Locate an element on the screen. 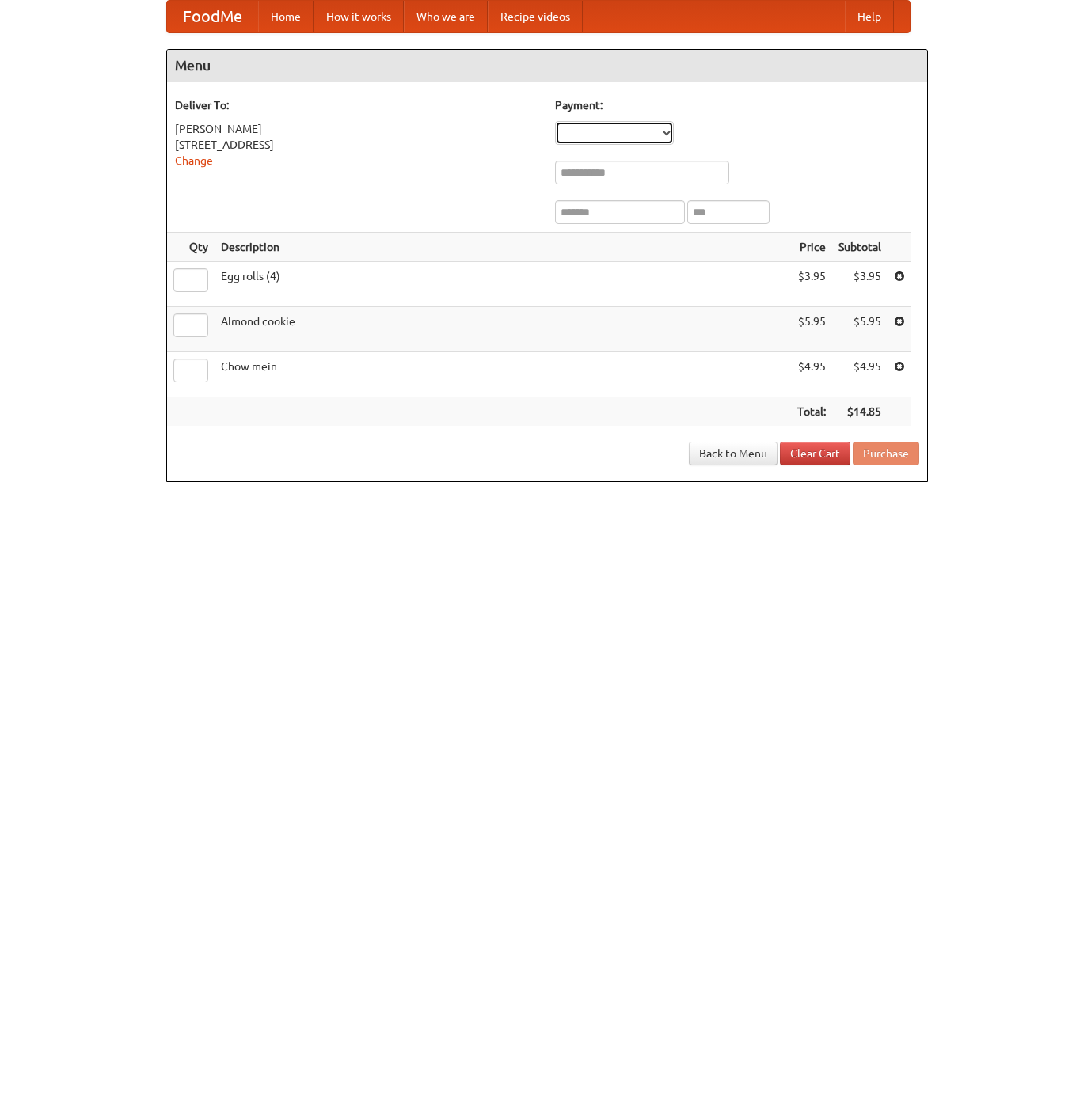 The height and width of the screenshot is (1120, 1076). a: FoodMe is located at coordinates (213, 16).